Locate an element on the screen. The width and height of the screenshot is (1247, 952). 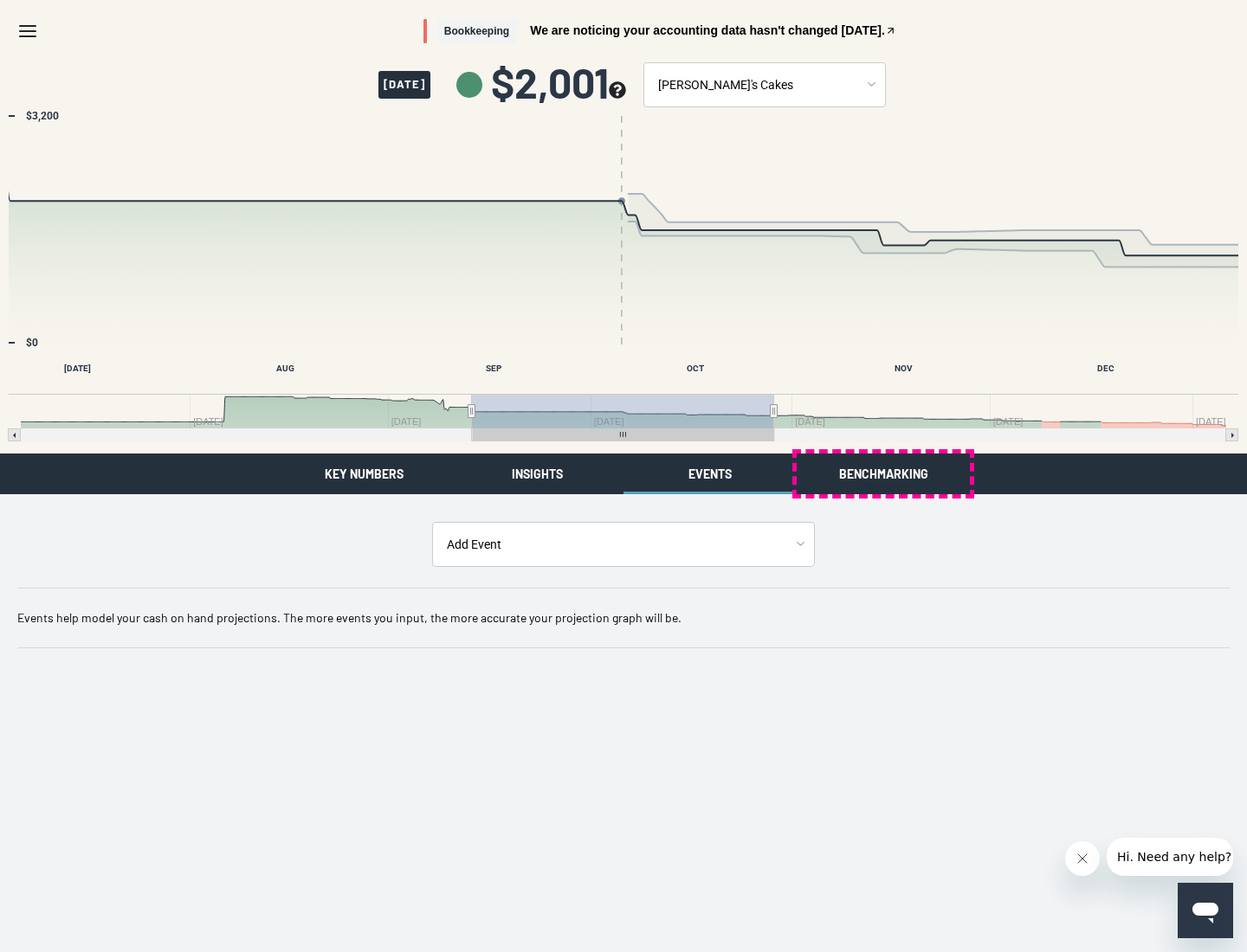
text: $0 is located at coordinates (32, 342).